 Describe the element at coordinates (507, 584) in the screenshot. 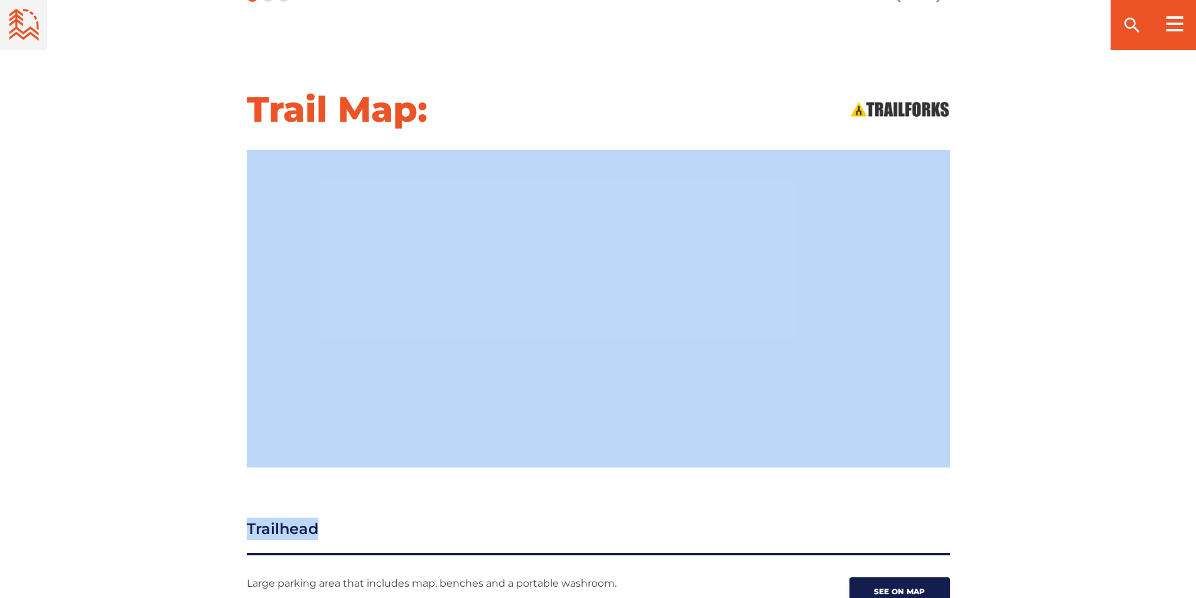

I see `p: Large parking area that includes map, benches and a portable washroom.` at that location.